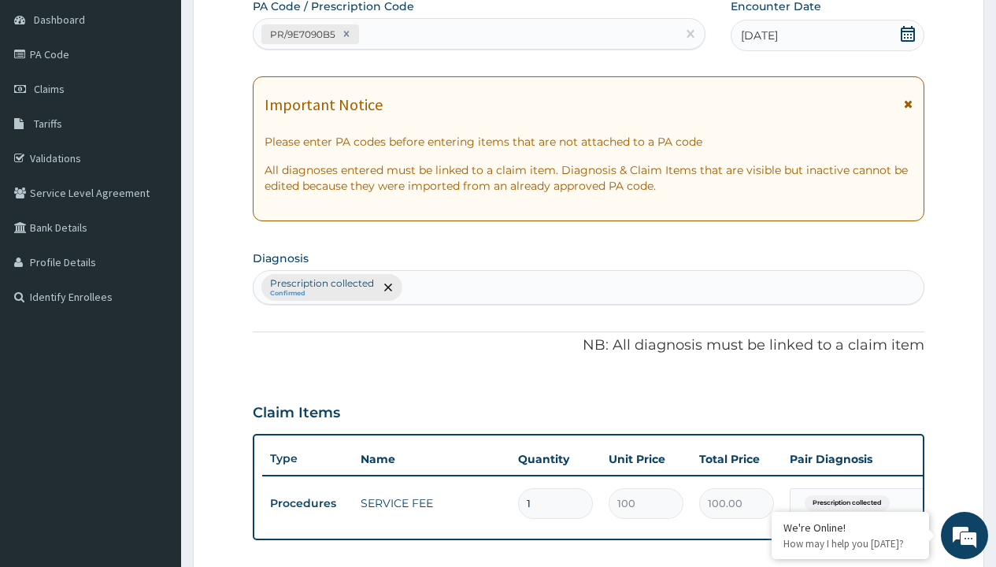 This screenshot has height=567, width=996. What do you see at coordinates (388, 287) in the screenshot?
I see `span: remove selection option` at bounding box center [388, 287].